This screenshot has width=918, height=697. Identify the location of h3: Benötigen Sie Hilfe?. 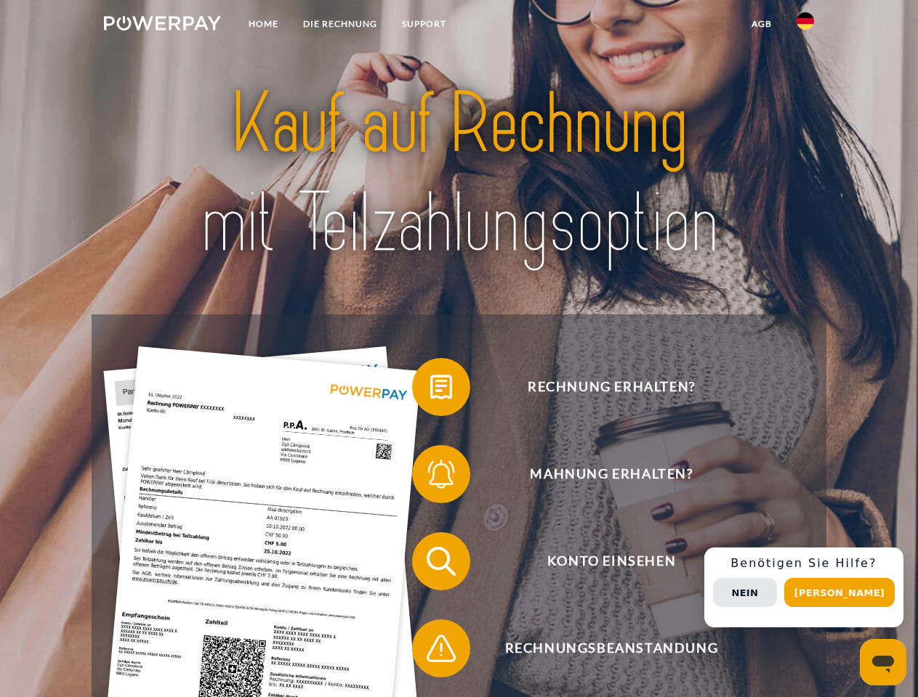
(804, 564).